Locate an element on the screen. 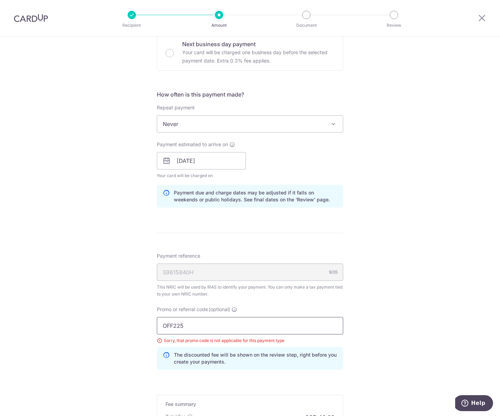 The image size is (500, 416). h5: Fee summary is located at coordinates (250, 405).